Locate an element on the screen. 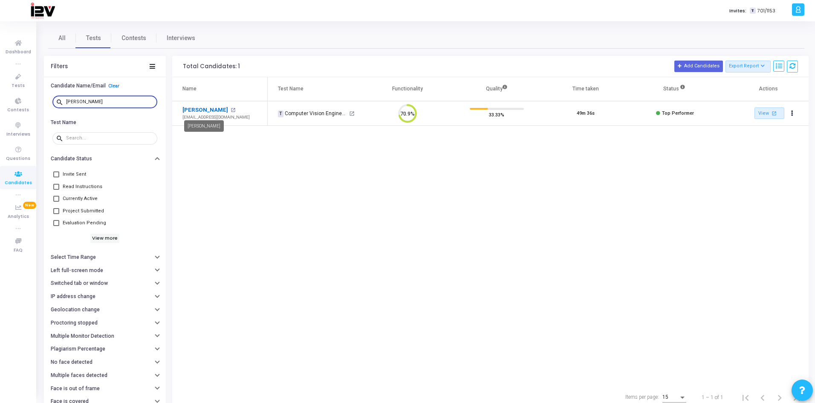 The image size is (815, 403). h6: No face detected is located at coordinates (72, 362).